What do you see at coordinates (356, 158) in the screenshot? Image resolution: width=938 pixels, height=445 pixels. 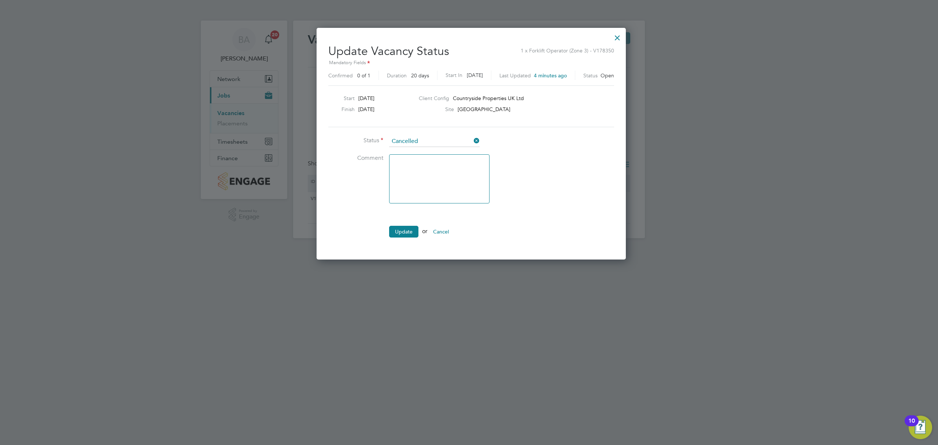 I see `label: Comment` at bounding box center [356, 158].